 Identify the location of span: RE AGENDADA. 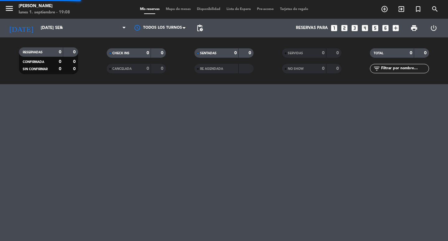
(212, 69).